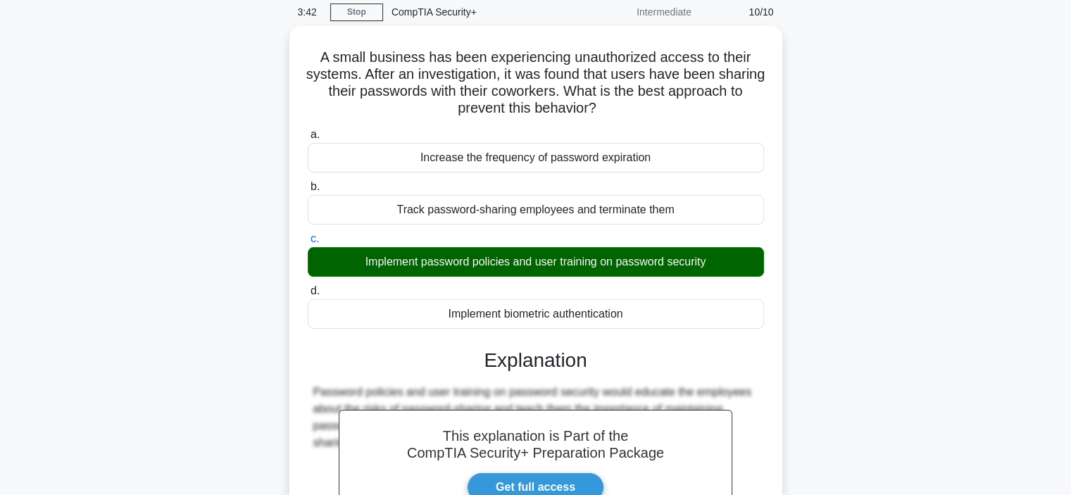  What do you see at coordinates (536, 210) in the screenshot?
I see `div: Track password-sharing employees and terminate them` at bounding box center [536, 210].